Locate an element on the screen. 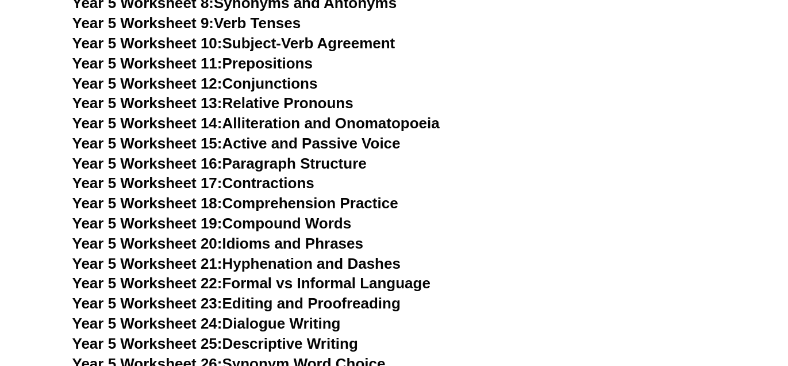  span: Year 5 Worksheet 17: is located at coordinates (147, 183).